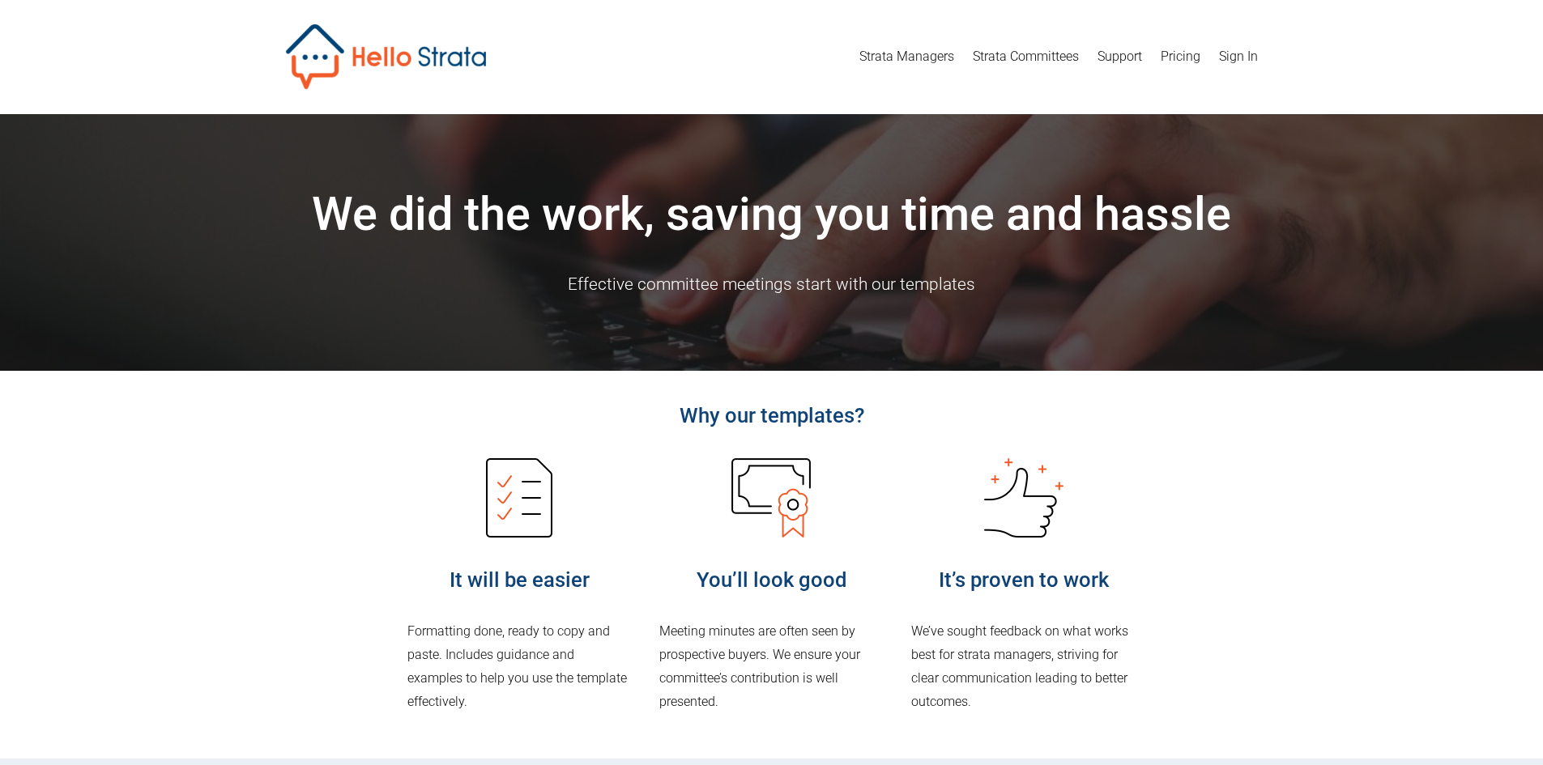  What do you see at coordinates (771, 667) in the screenshot?
I see `p: Meeting minutes are often seen by prospective buyers. We ensure your committee’s contribution is ...` at bounding box center [771, 667].